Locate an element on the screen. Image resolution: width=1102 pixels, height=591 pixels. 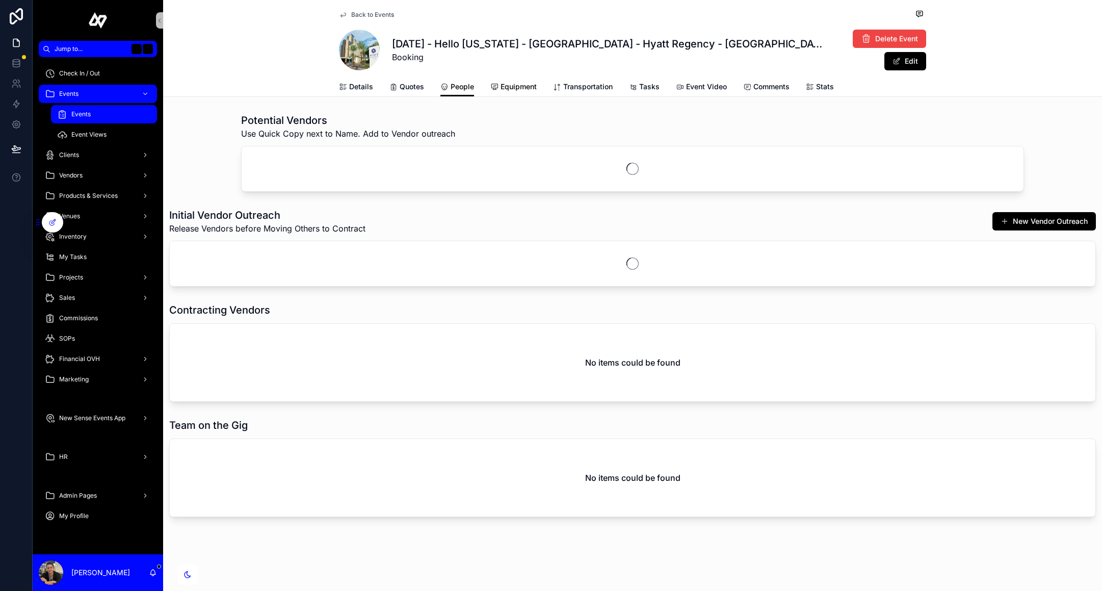
a: Back to Events is located at coordinates (367, 15).